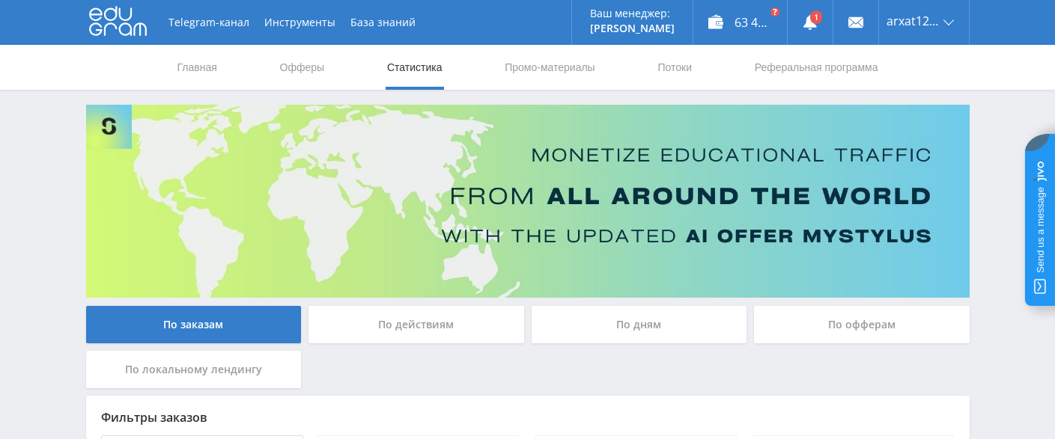 This screenshot has width=1055, height=439. Describe the element at coordinates (549, 67) in the screenshot. I see `a: Промо-материалы` at that location.